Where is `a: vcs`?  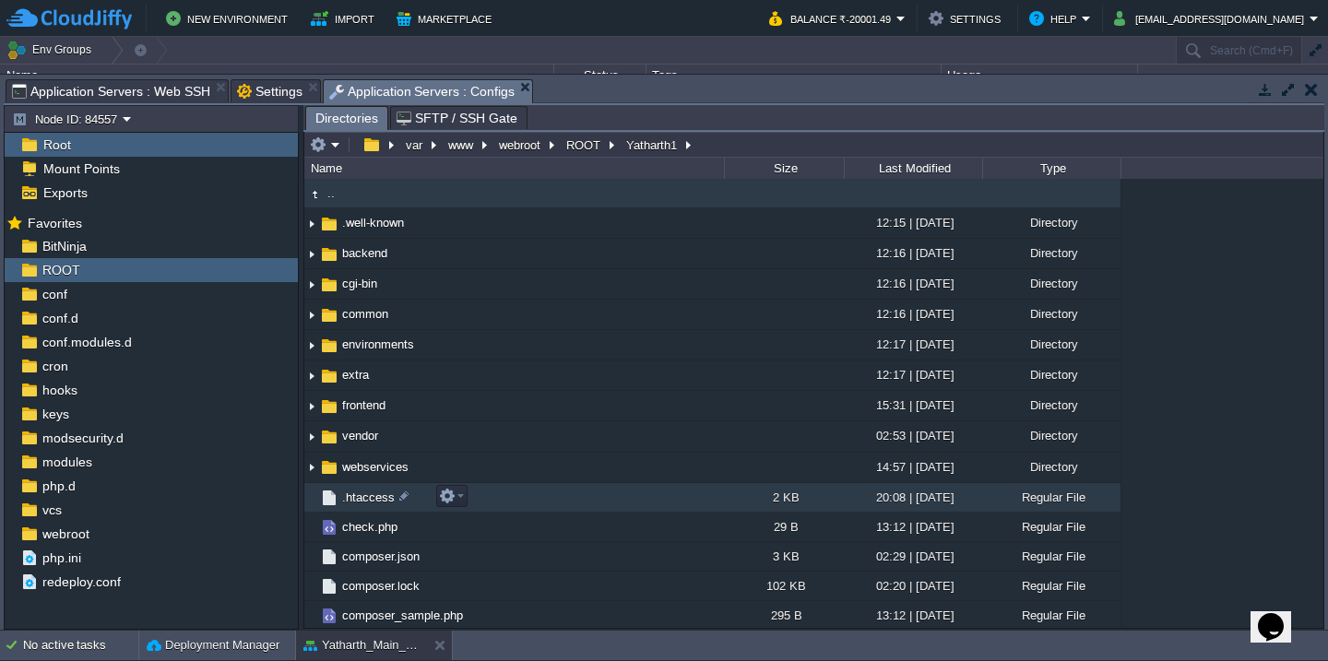
a: vcs is located at coordinates (52, 510).